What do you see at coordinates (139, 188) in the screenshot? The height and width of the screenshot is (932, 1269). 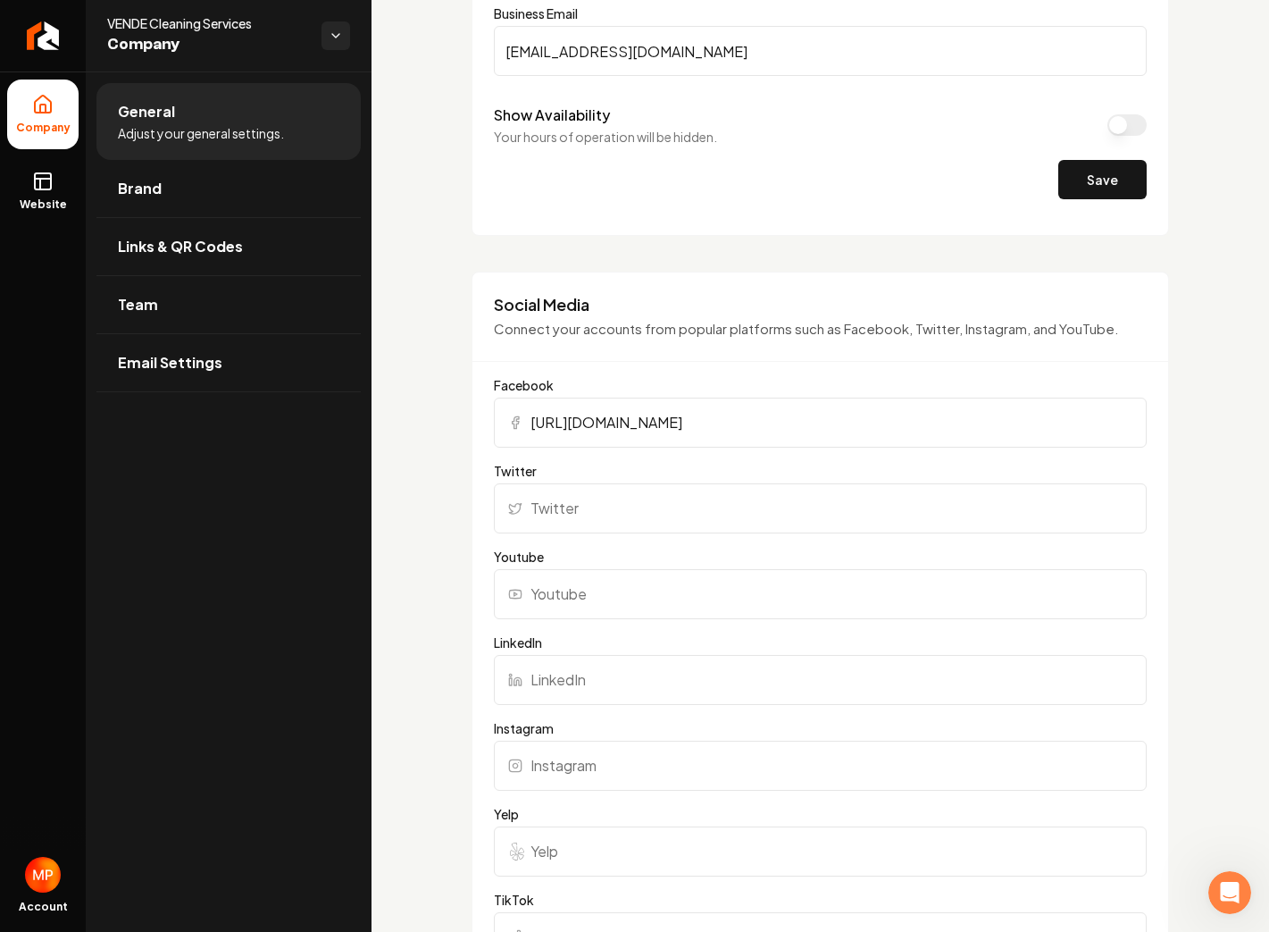 I see `span: Brand` at bounding box center [139, 188].